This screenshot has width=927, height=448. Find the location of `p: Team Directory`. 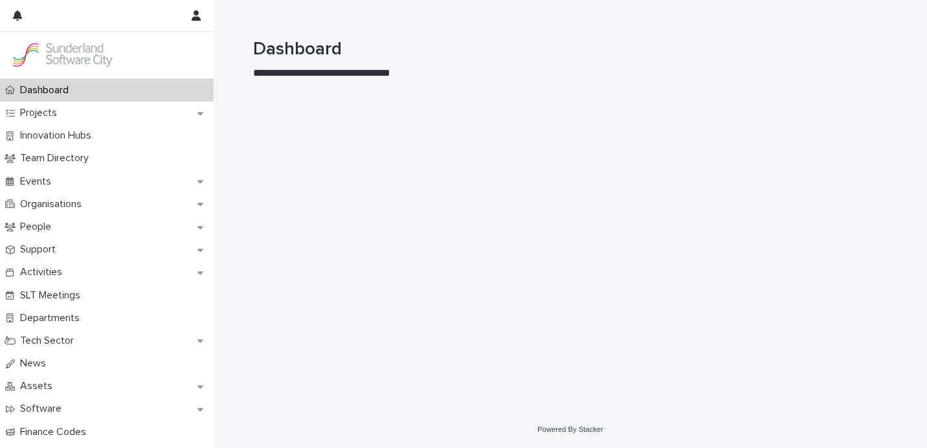

p: Team Directory is located at coordinates (57, 158).